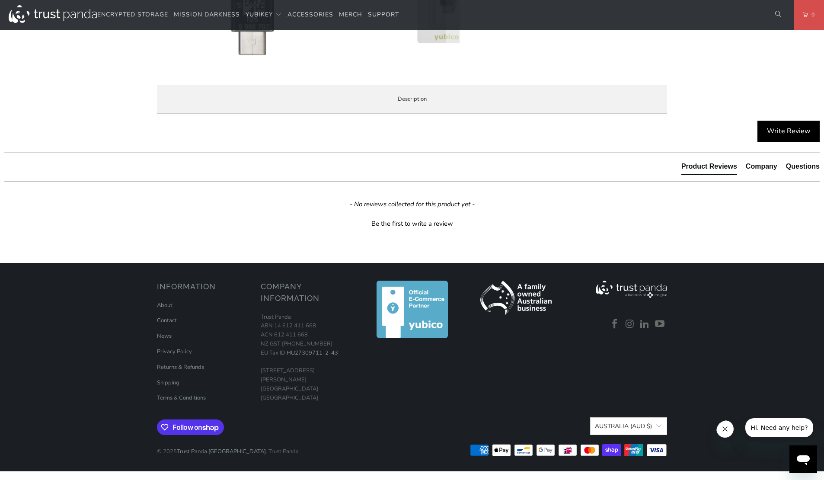 Image resolution: width=824 pixels, height=480 pixels. I want to click on em: - No reviews collected for this product yet -, so click(412, 204).